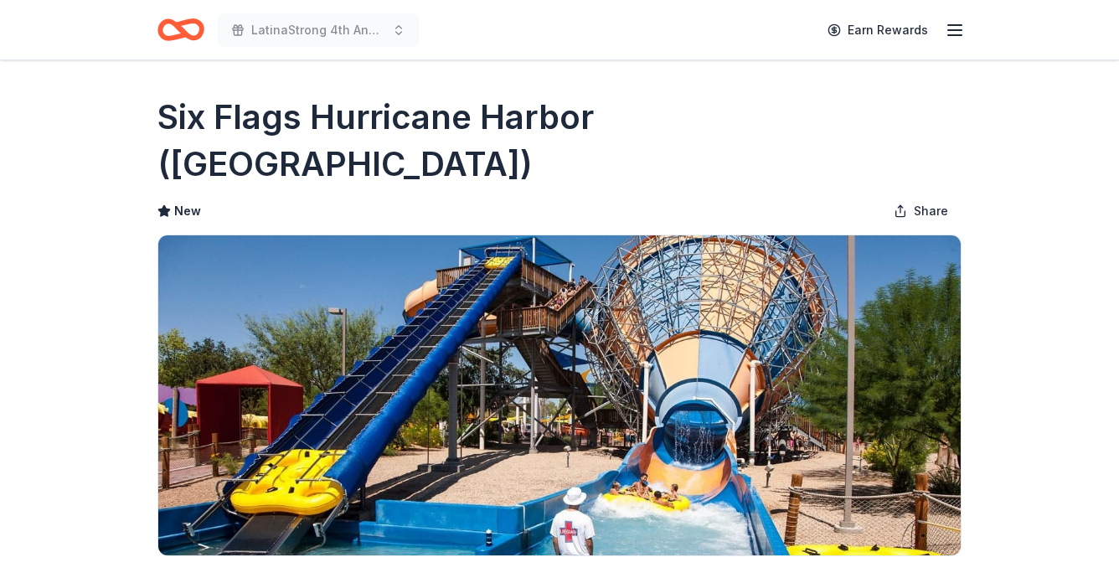 Image resolution: width=1119 pixels, height=583 pixels. I want to click on a: Earn Rewards, so click(878, 30).